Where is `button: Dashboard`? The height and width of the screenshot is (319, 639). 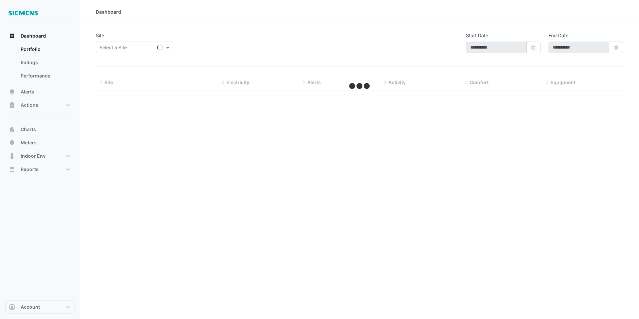 button: Dashboard is located at coordinates (40, 36).